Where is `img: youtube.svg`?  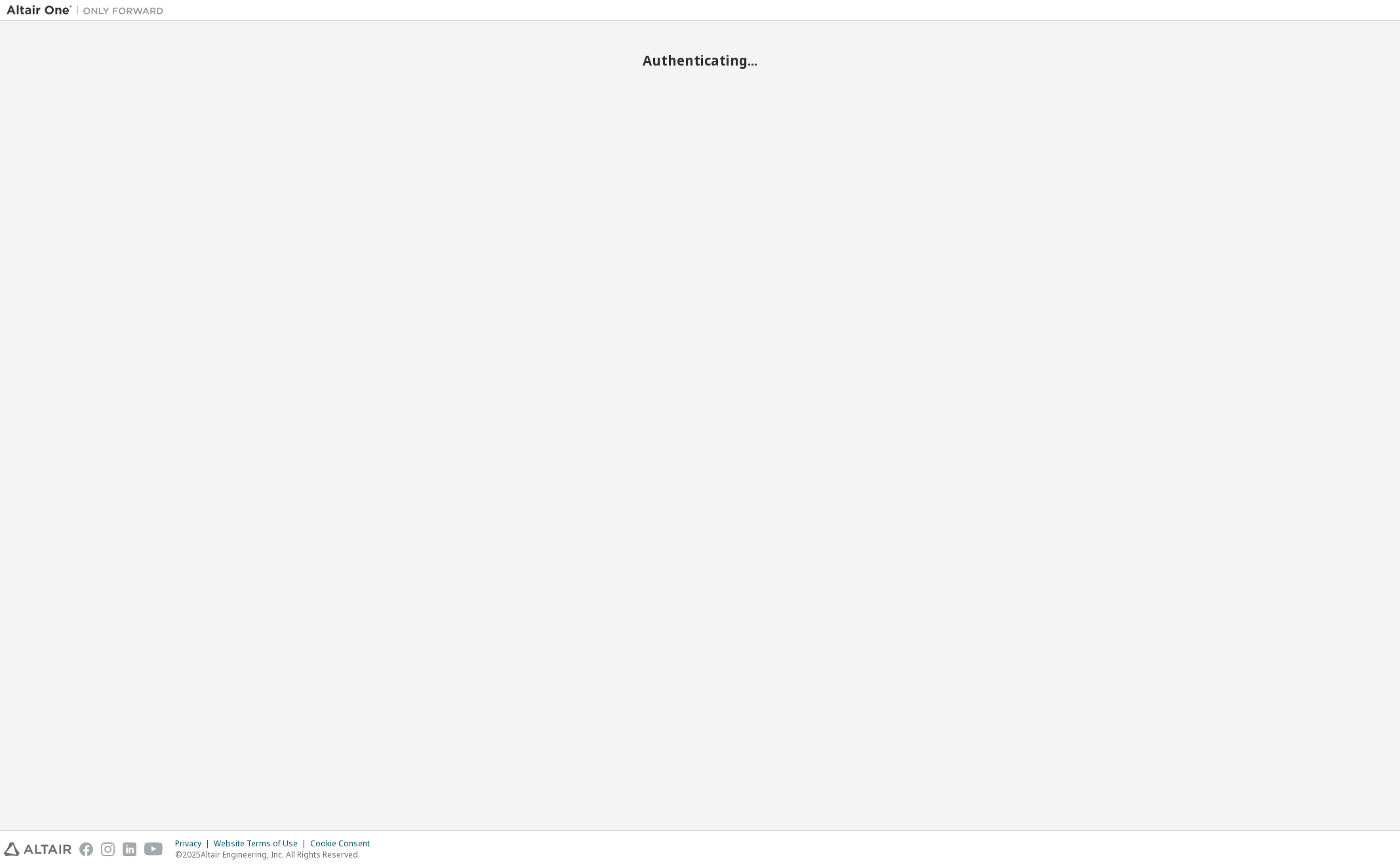 img: youtube.svg is located at coordinates (154, 849).